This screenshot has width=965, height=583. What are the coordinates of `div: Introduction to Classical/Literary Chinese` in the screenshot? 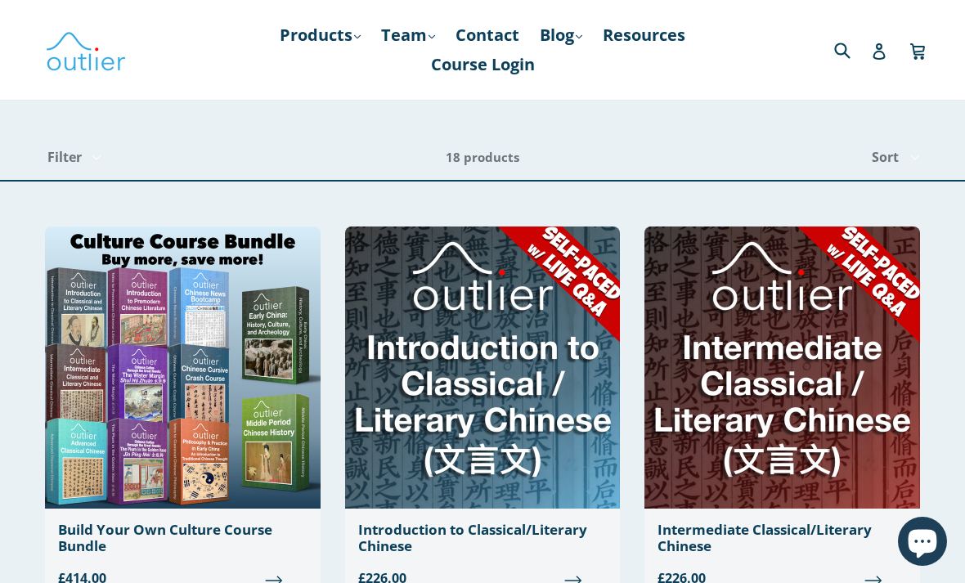 It's located at (483, 538).